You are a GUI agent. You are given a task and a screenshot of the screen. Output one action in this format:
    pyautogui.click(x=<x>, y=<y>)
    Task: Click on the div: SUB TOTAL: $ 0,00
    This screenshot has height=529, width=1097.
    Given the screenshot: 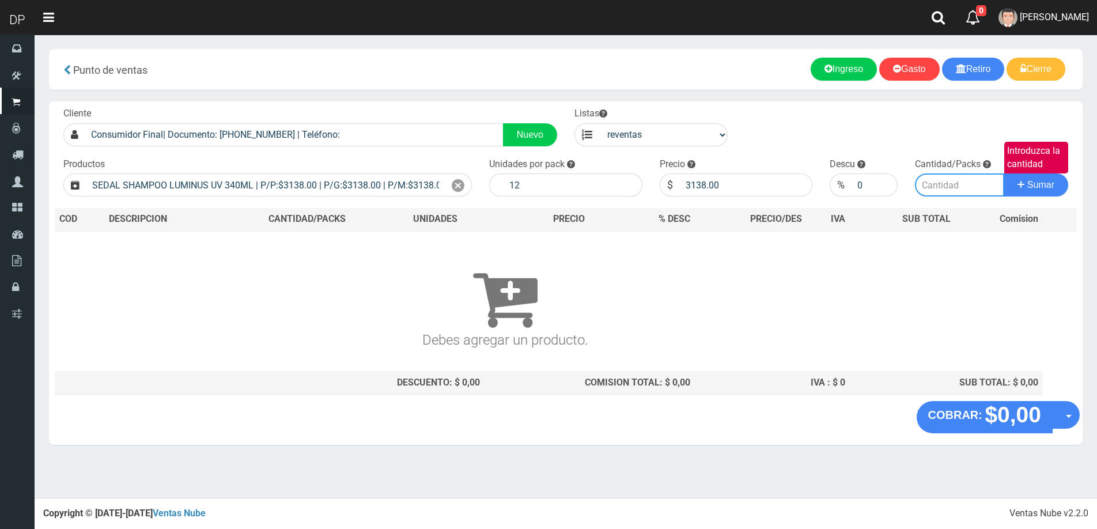 What is the action you would take?
    pyautogui.click(x=946, y=383)
    